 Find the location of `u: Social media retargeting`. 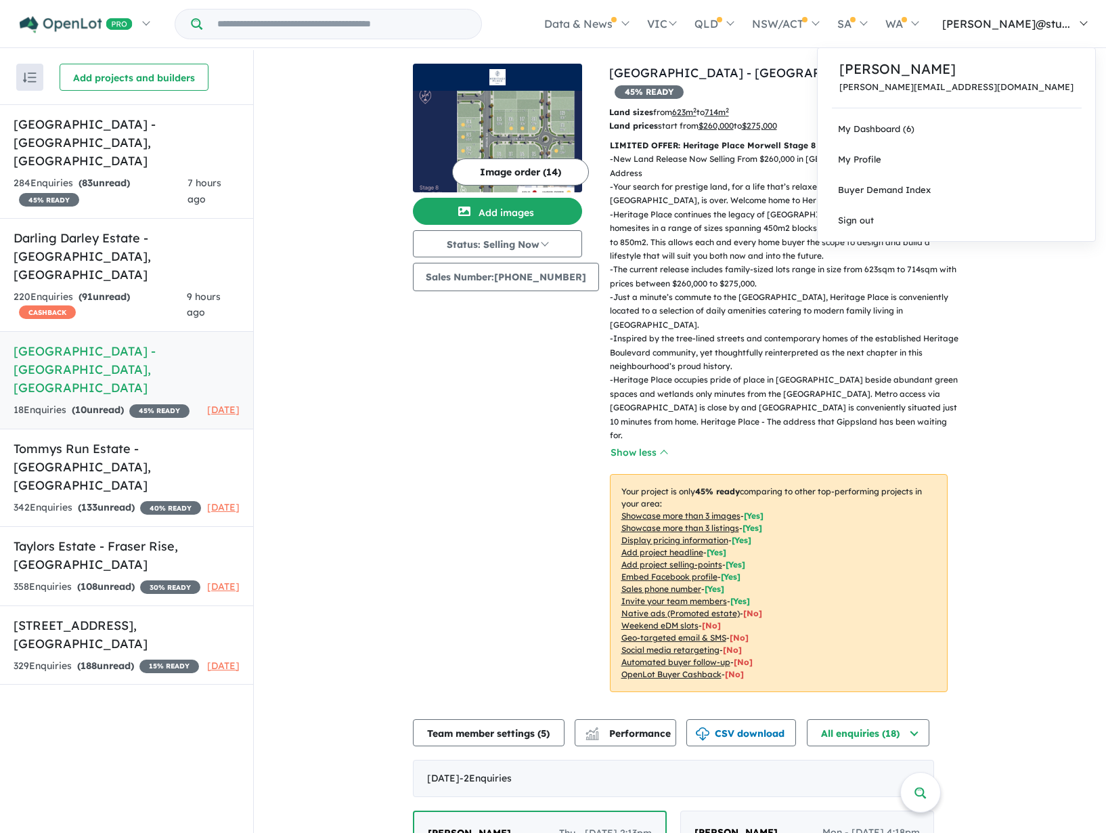

u: Social media retargeting is located at coordinates (670, 649).